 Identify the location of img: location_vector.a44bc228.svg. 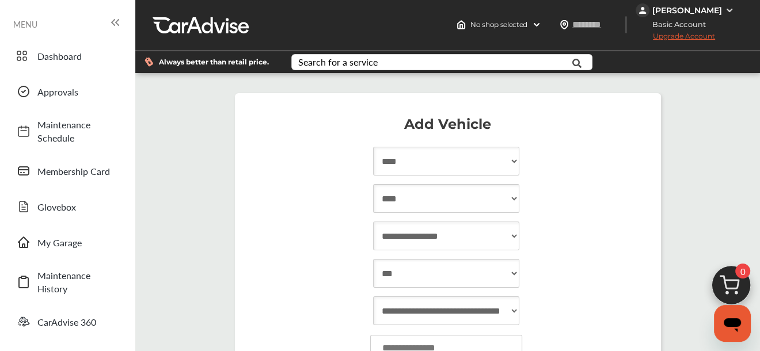
(564, 25).